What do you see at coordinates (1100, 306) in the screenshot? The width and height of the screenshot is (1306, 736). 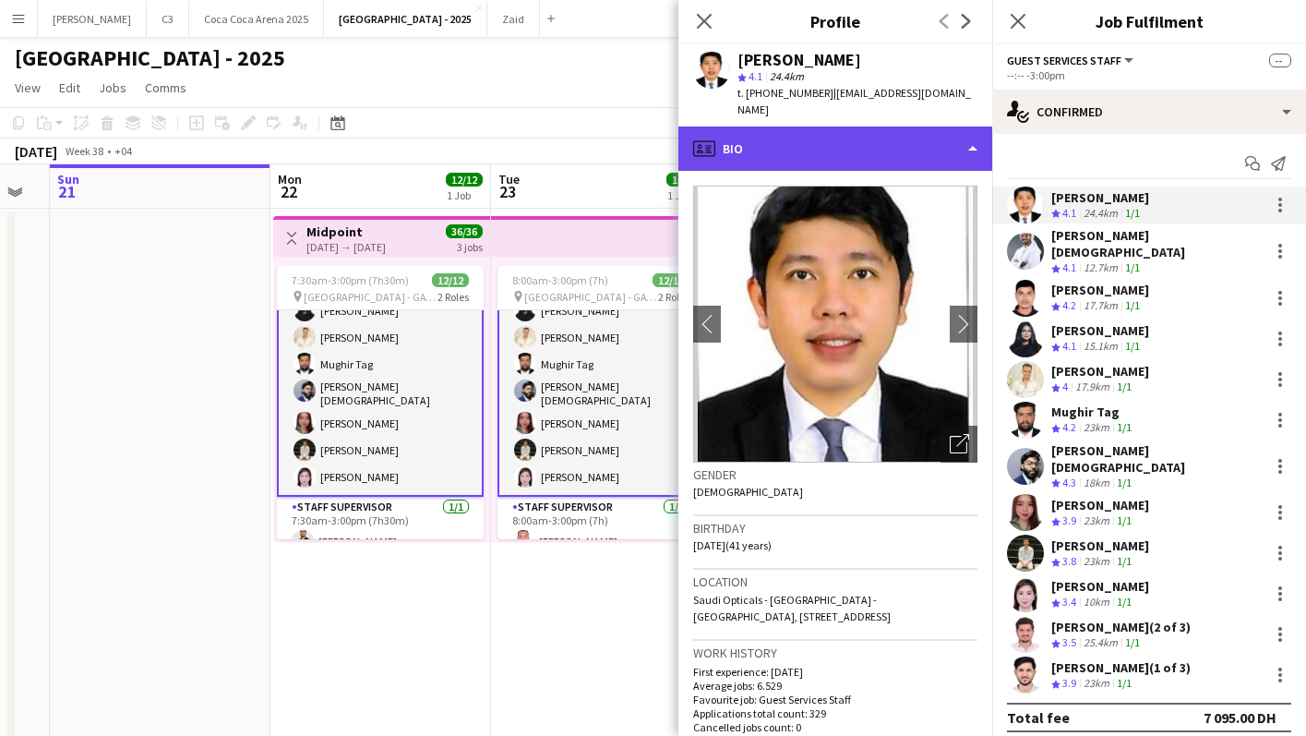 I see `div: 17.7km` at bounding box center [1100, 306].